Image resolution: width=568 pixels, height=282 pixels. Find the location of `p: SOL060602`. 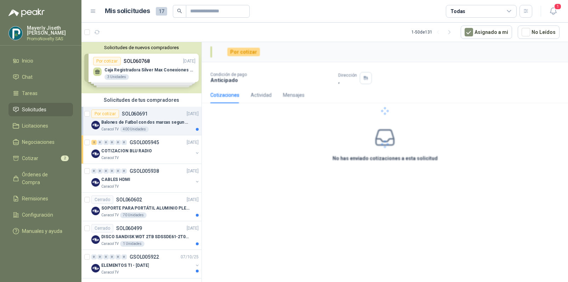

p: SOL060602 is located at coordinates (129, 200).